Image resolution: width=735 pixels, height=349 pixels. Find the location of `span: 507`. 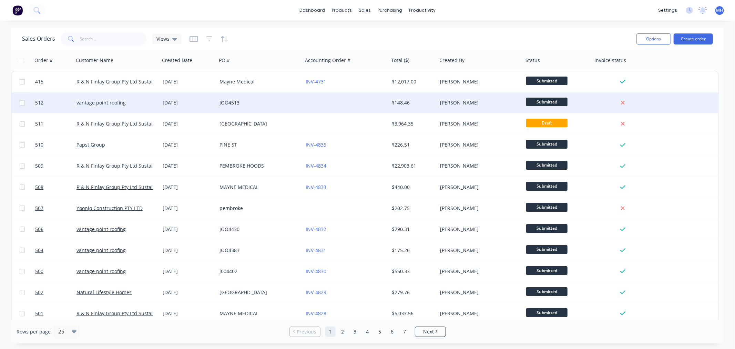

span: 507 is located at coordinates (39, 208).